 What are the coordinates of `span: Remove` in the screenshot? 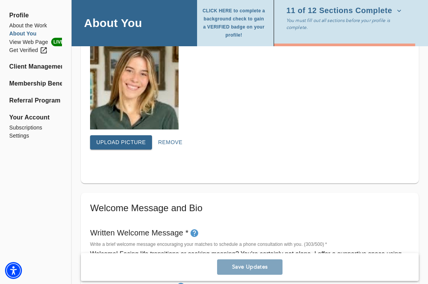 It's located at (170, 142).